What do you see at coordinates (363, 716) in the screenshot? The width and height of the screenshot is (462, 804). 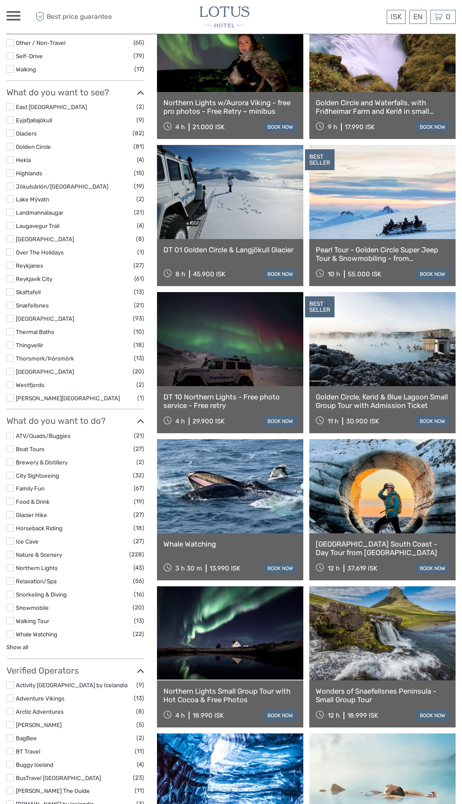 I see `div: 18.999 ISK` at bounding box center [363, 716].